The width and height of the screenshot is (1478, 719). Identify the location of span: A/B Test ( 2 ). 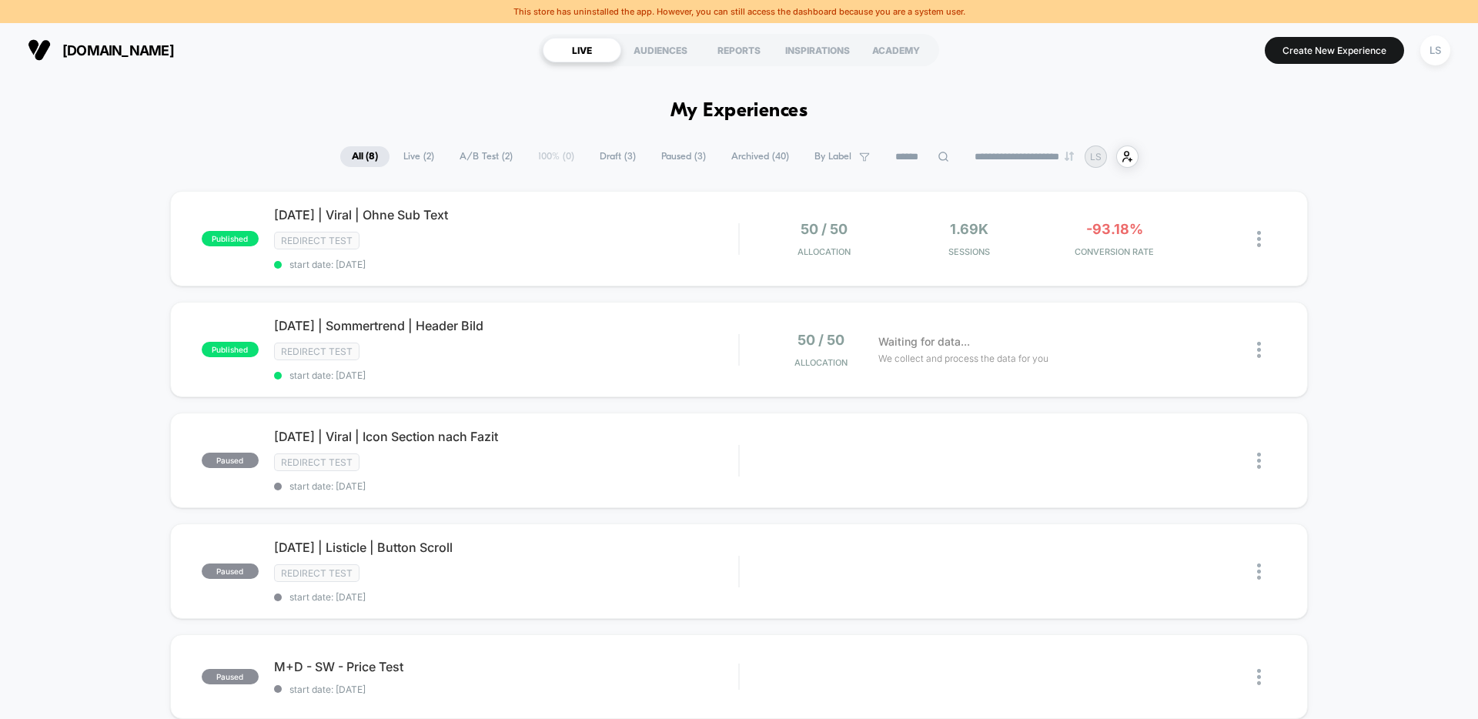
(486, 156).